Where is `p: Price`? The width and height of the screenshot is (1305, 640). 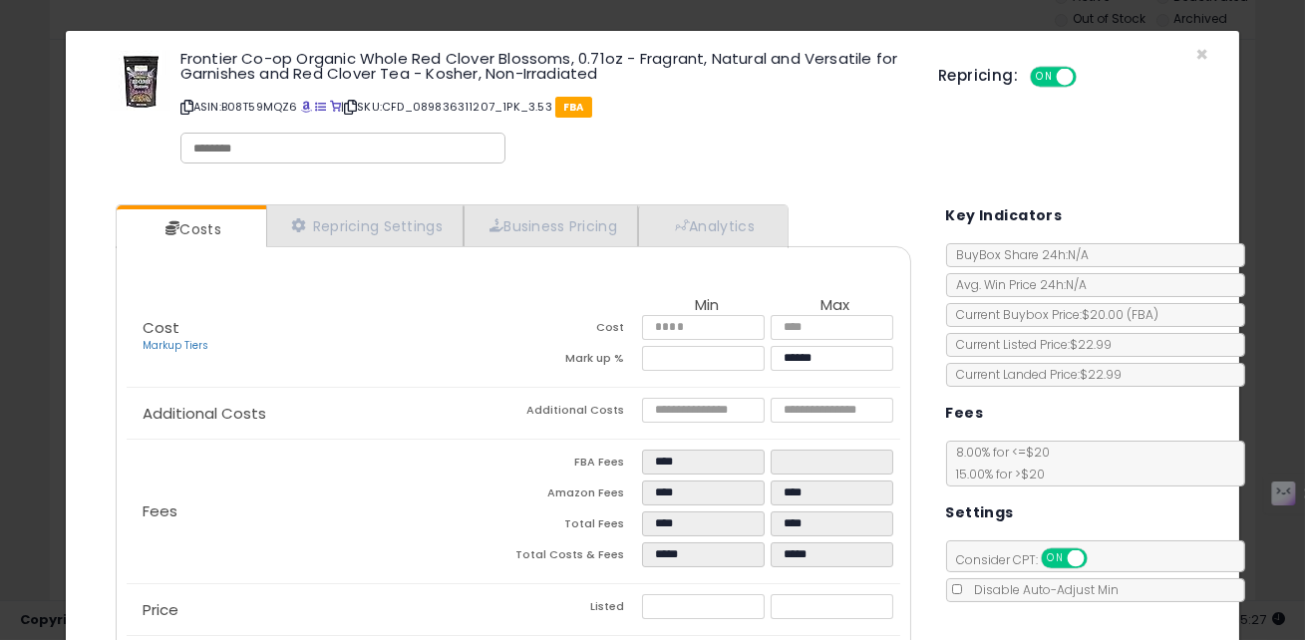 p: Price is located at coordinates (320, 610).